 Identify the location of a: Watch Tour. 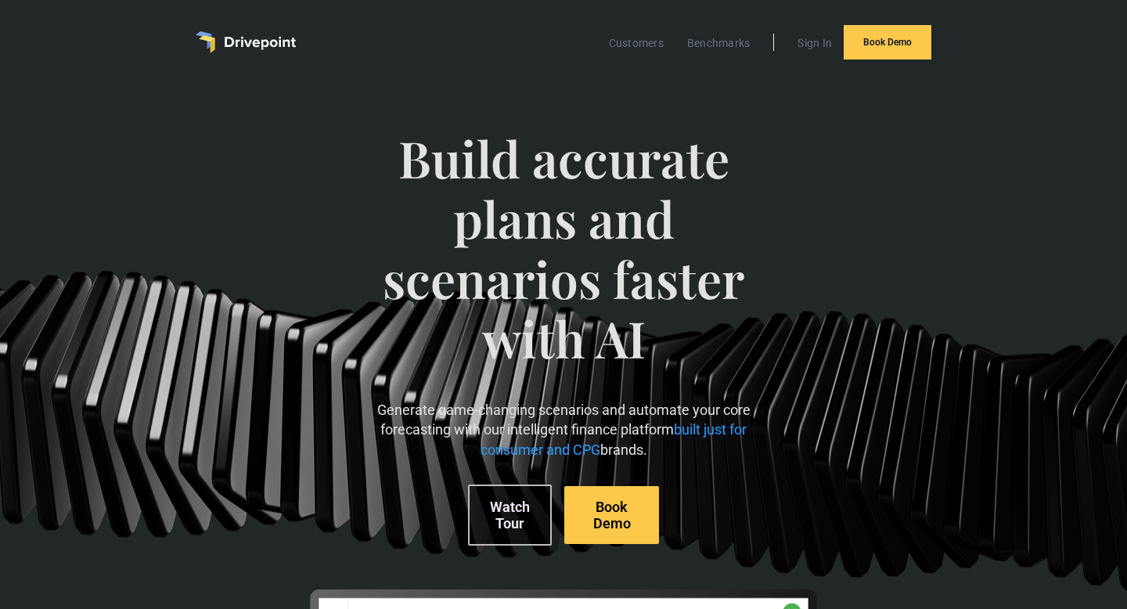
(510, 515).